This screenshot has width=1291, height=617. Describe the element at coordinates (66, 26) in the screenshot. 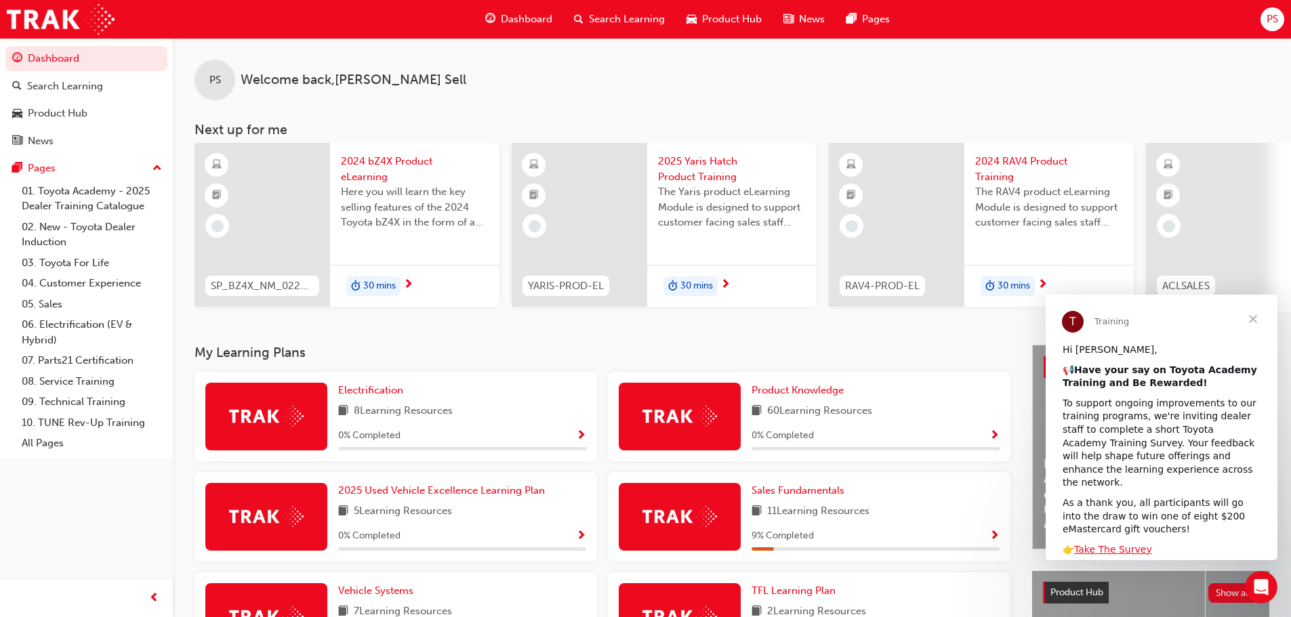

I see `span: Training` at that location.